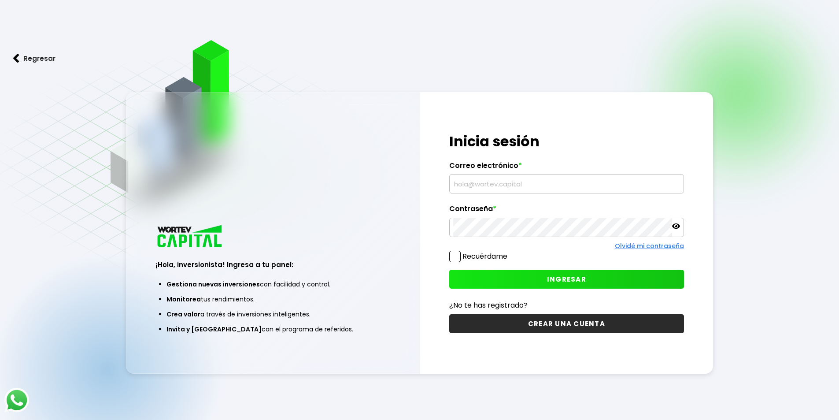 Image resolution: width=839 pixels, height=420 pixels. Describe the element at coordinates (17, 400) in the screenshot. I see `img: logos_whatsapp-icon.242b2217.svg` at that location.